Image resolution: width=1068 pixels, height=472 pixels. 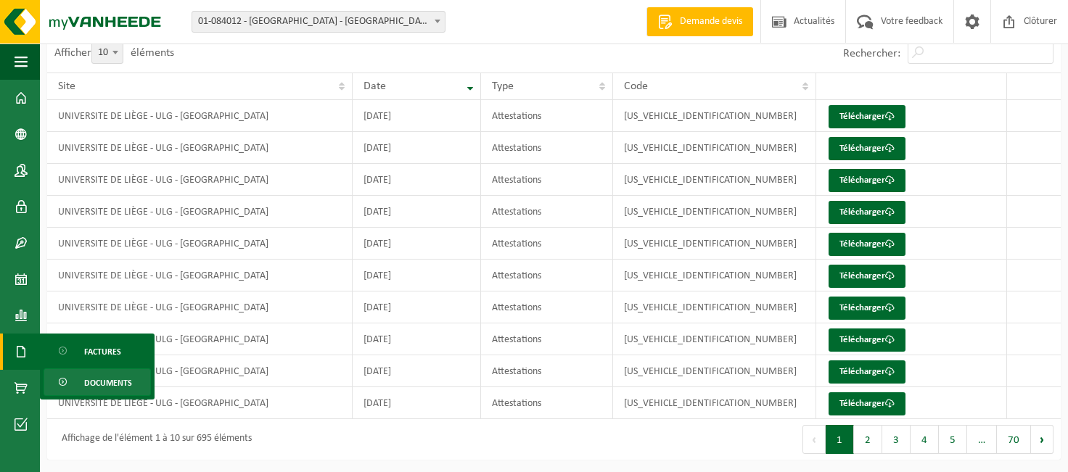 I want to click on span: Date, so click(x=374, y=86).